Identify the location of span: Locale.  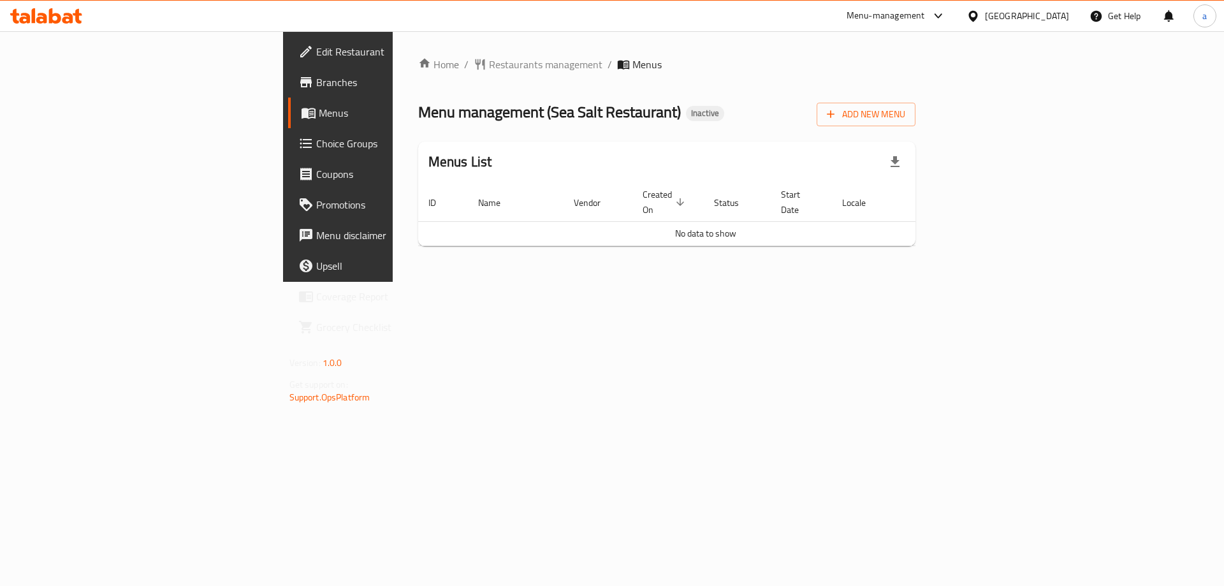
(862, 203).